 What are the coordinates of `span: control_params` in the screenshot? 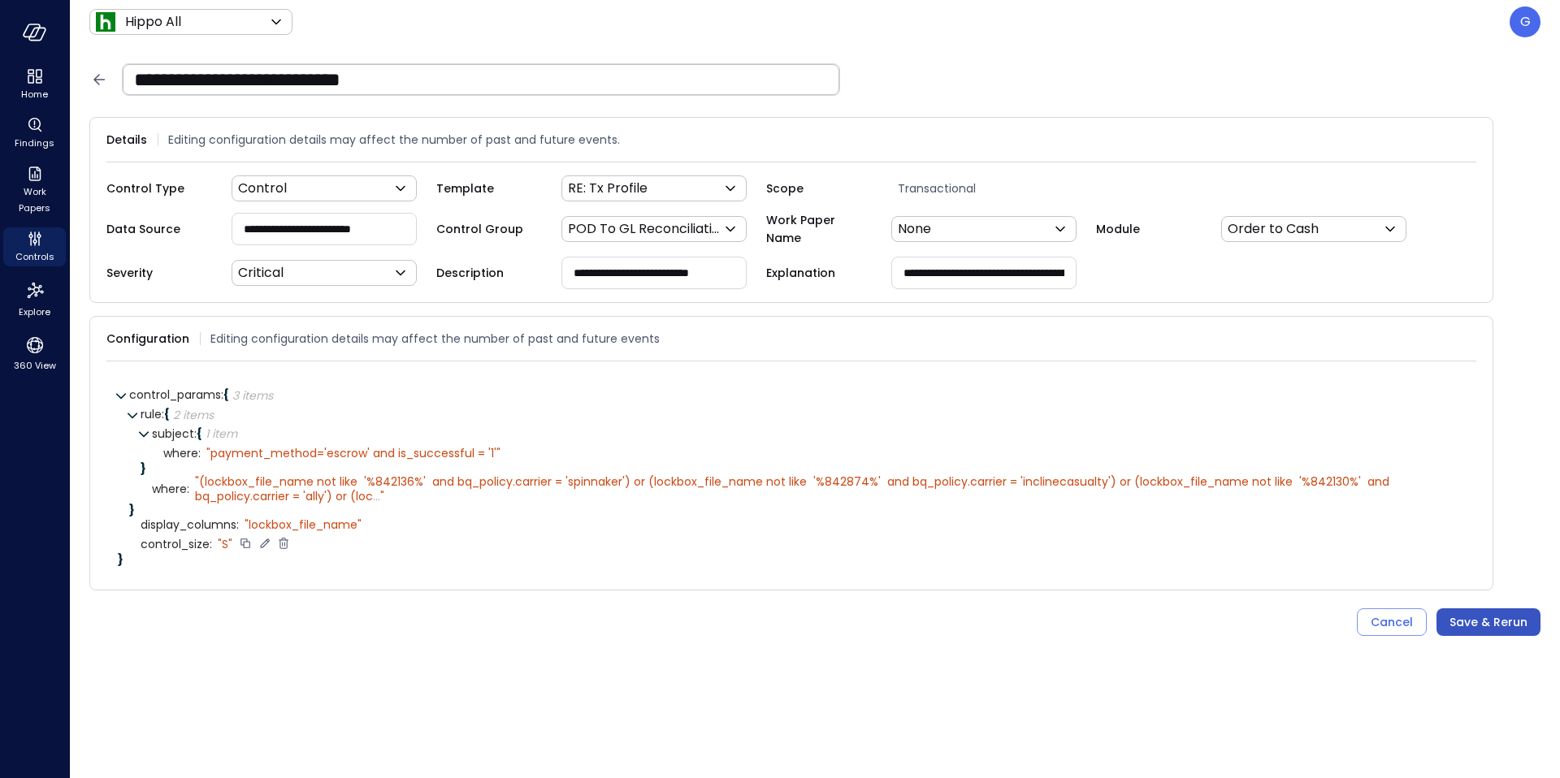 It's located at (176, 395).